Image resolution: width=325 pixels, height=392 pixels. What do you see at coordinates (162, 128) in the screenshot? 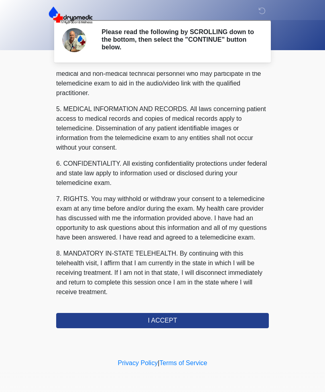
I see `p: 5. MEDICAL INFORMATION AND RECORDS. All laws concerning patient access to medical records and cop...` at bounding box center [162, 128].